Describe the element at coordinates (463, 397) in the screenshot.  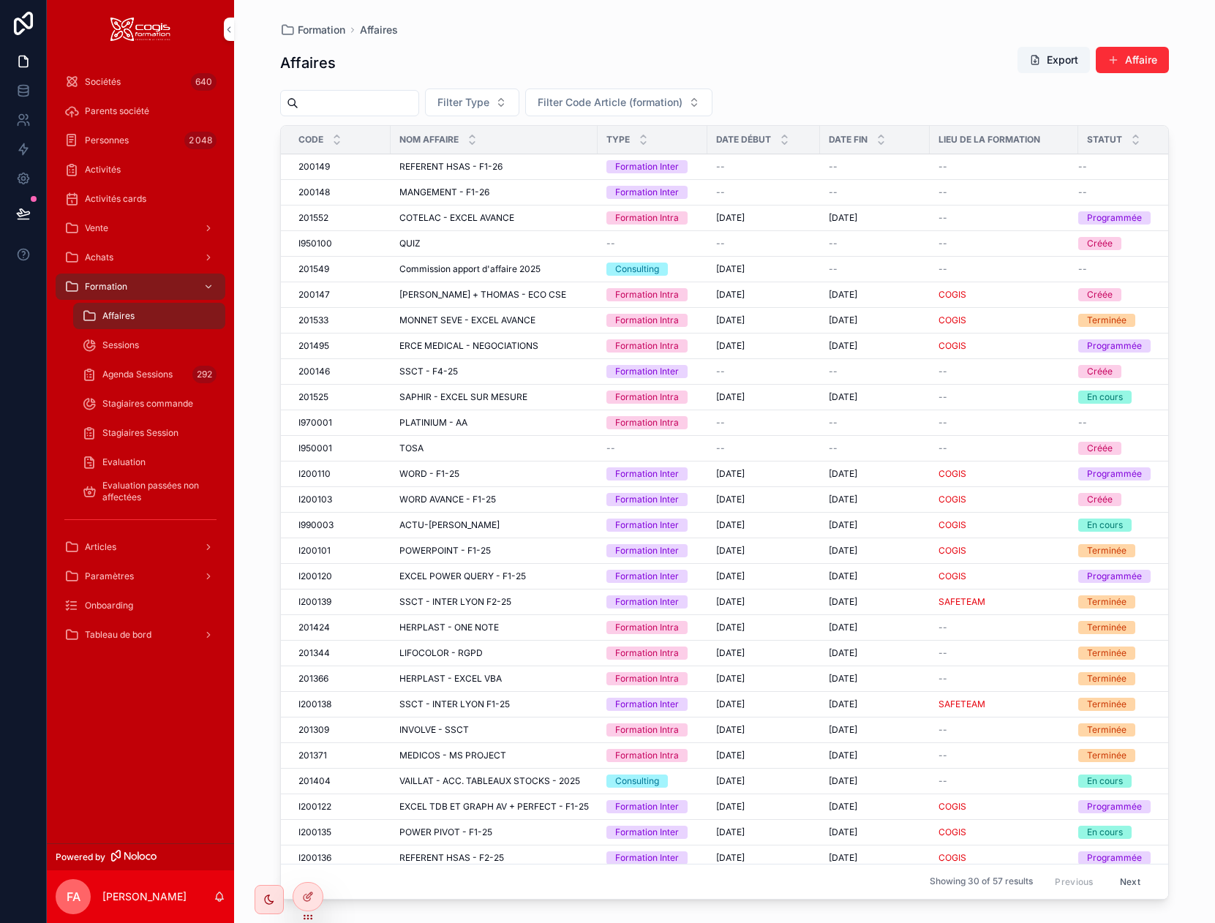
I see `span: SAPHIR - EXCEL SUR MESURE` at that location.